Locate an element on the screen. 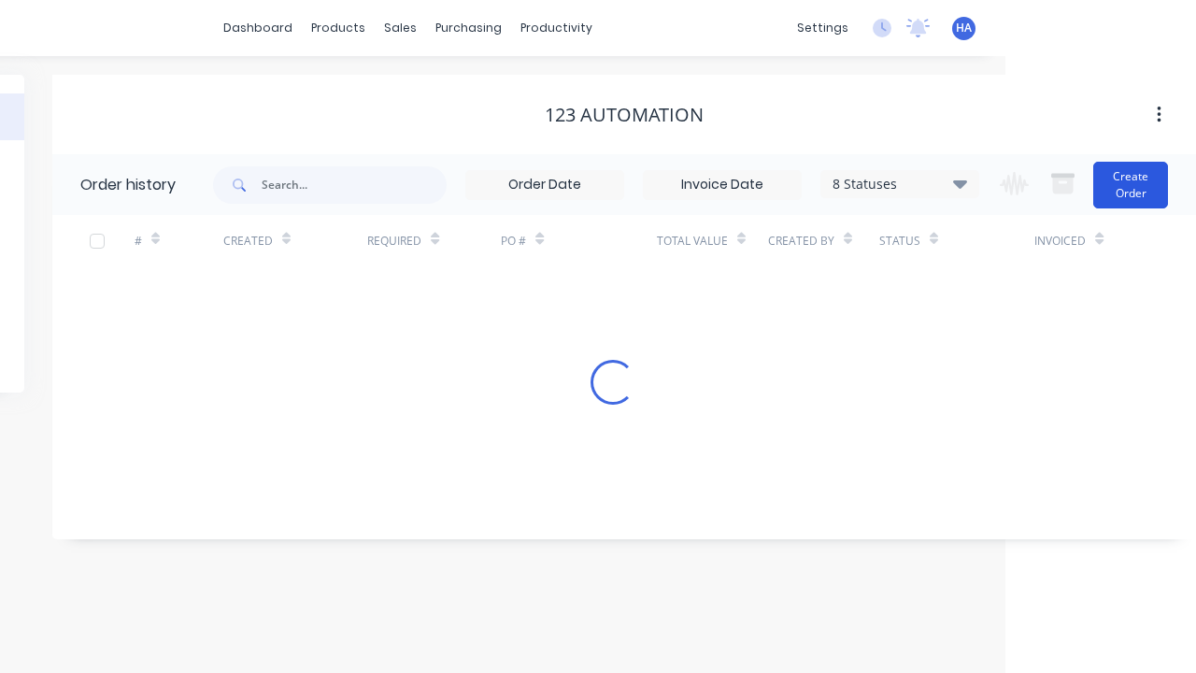 This screenshot has height=673, width=1196. input: Invoice Date is located at coordinates (722, 185).